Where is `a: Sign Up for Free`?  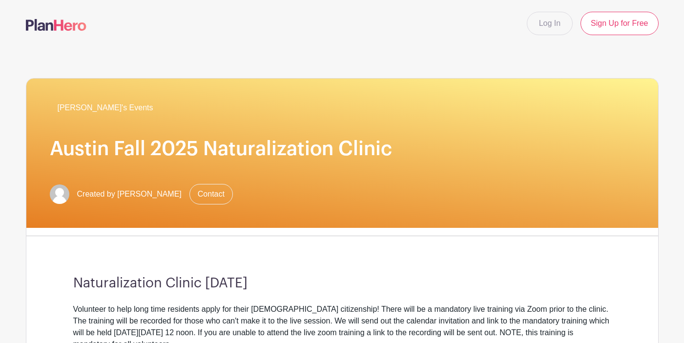 a: Sign Up for Free is located at coordinates (619, 23).